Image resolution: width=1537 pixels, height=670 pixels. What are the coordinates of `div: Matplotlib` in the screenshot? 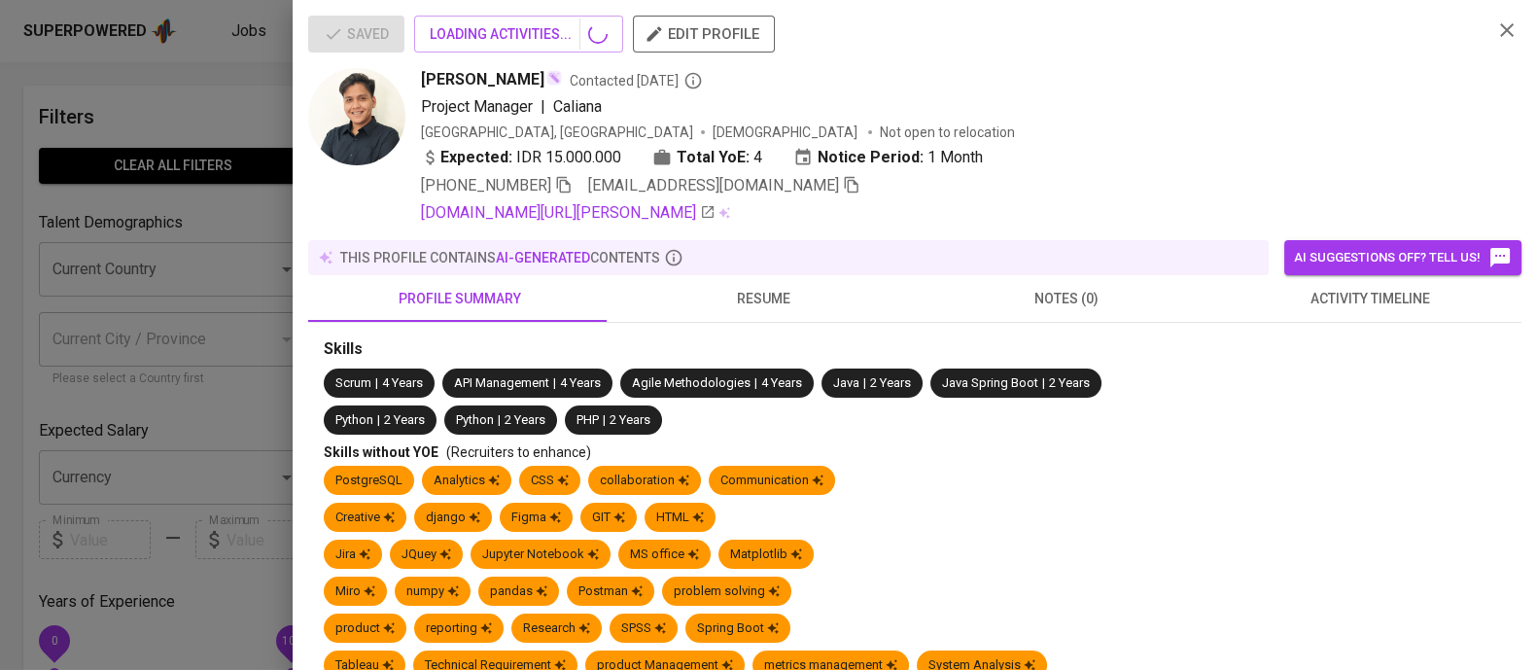 It's located at (766, 554).